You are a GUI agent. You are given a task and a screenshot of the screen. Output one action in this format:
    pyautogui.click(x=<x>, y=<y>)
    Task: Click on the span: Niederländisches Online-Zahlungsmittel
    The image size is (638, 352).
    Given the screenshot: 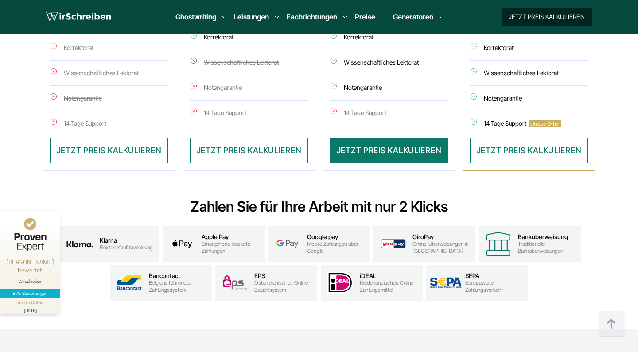 What is the action you would take?
    pyautogui.click(x=390, y=287)
    